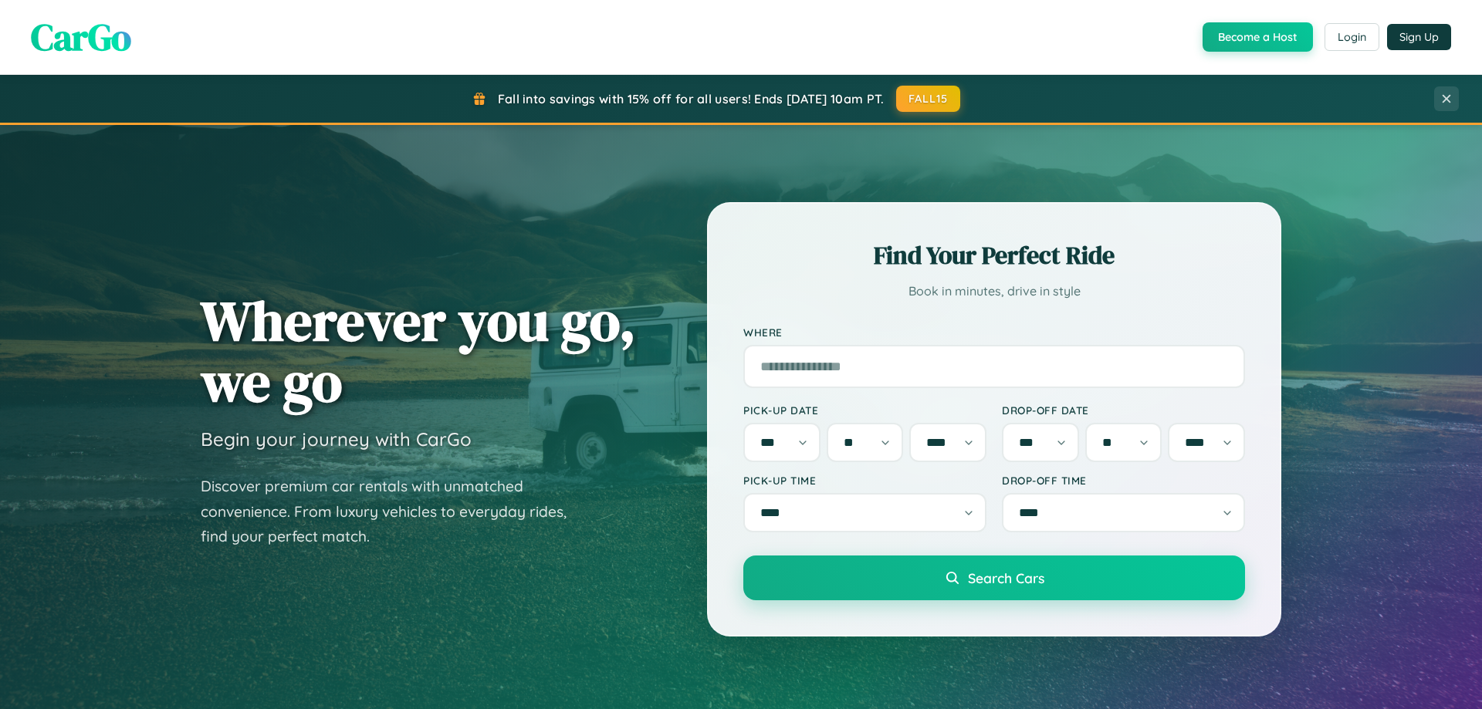 This screenshot has width=1482, height=709. What do you see at coordinates (864, 480) in the screenshot?
I see `label: Pick-up Time` at bounding box center [864, 480].